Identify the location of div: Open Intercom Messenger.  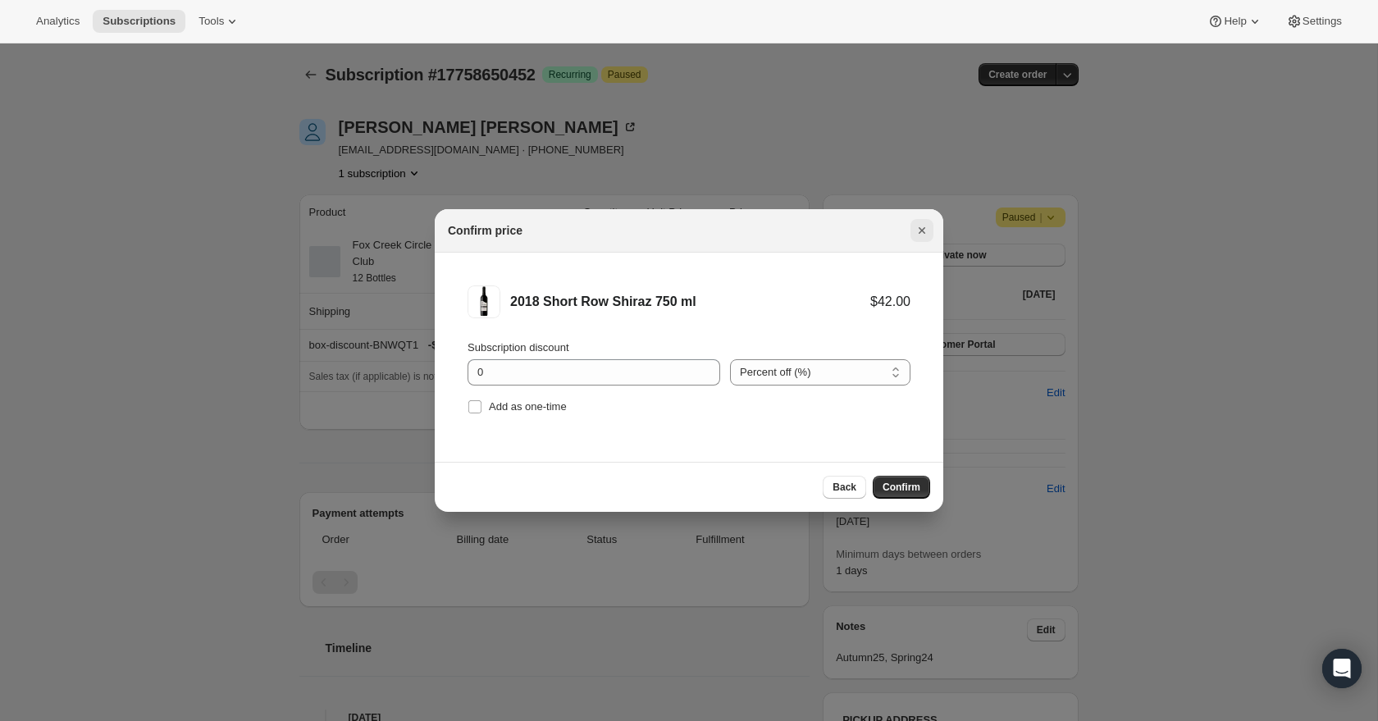
(1342, 668).